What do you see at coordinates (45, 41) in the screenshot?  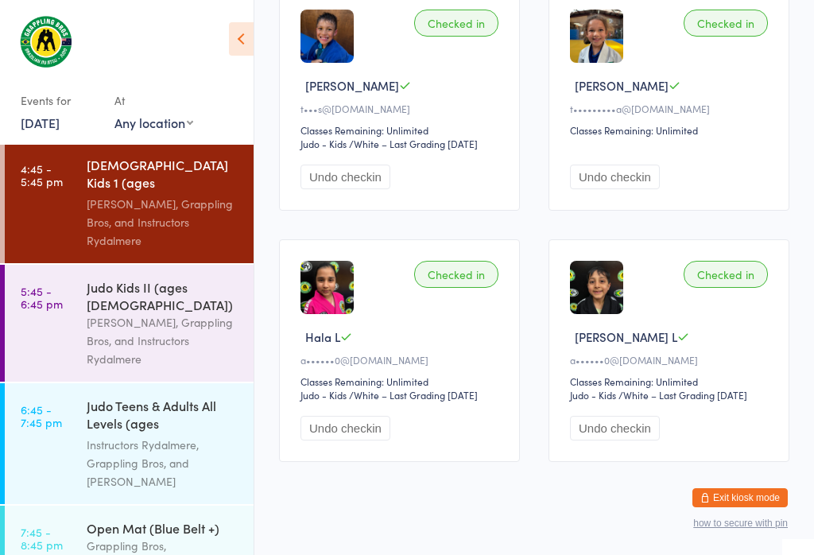 I see `img: Grappling Bros Rydalmere` at bounding box center [45, 41].